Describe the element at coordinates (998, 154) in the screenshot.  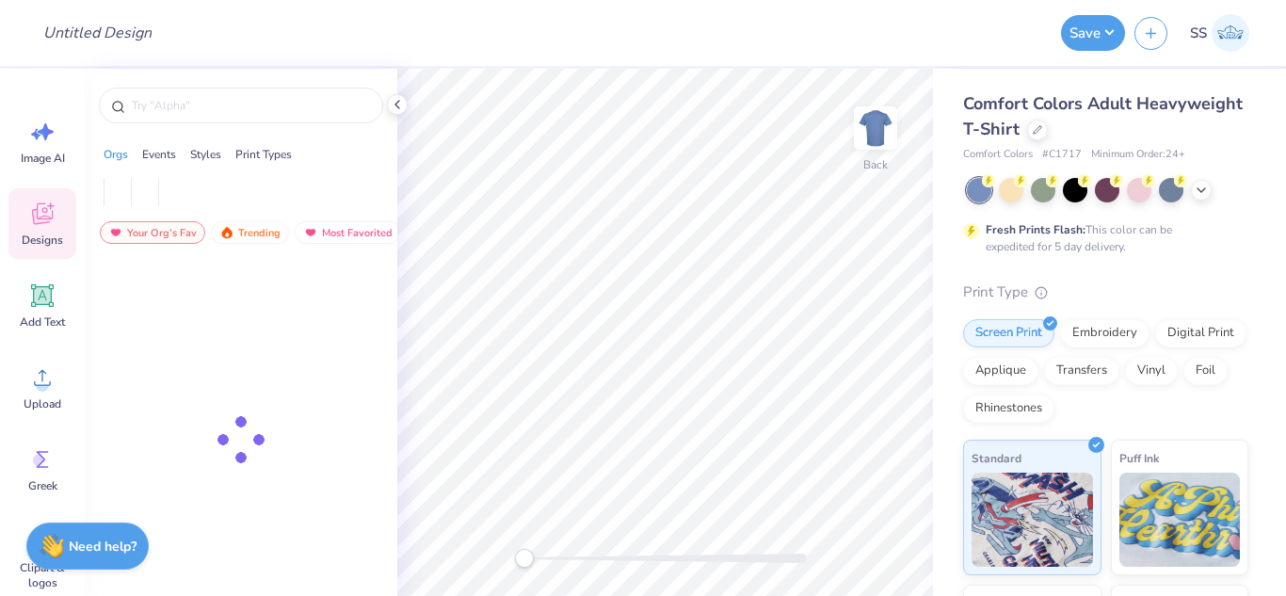
I see `span: Comfort Colors` at that location.